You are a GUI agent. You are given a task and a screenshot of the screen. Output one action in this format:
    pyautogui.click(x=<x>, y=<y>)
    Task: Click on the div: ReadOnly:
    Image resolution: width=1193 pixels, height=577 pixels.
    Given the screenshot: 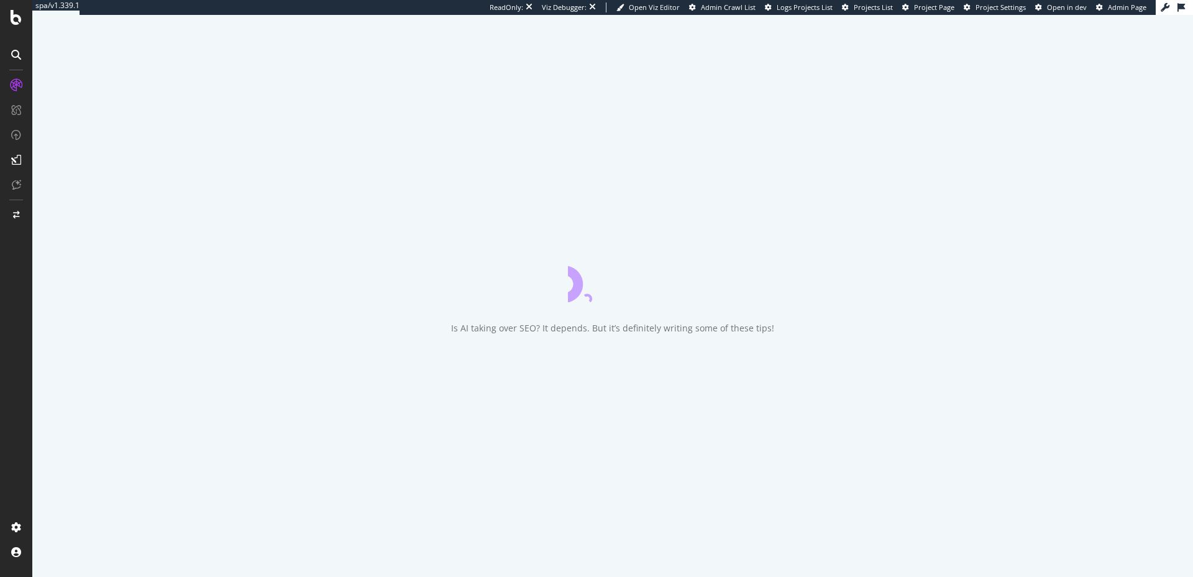 What is the action you would take?
    pyautogui.click(x=506, y=7)
    